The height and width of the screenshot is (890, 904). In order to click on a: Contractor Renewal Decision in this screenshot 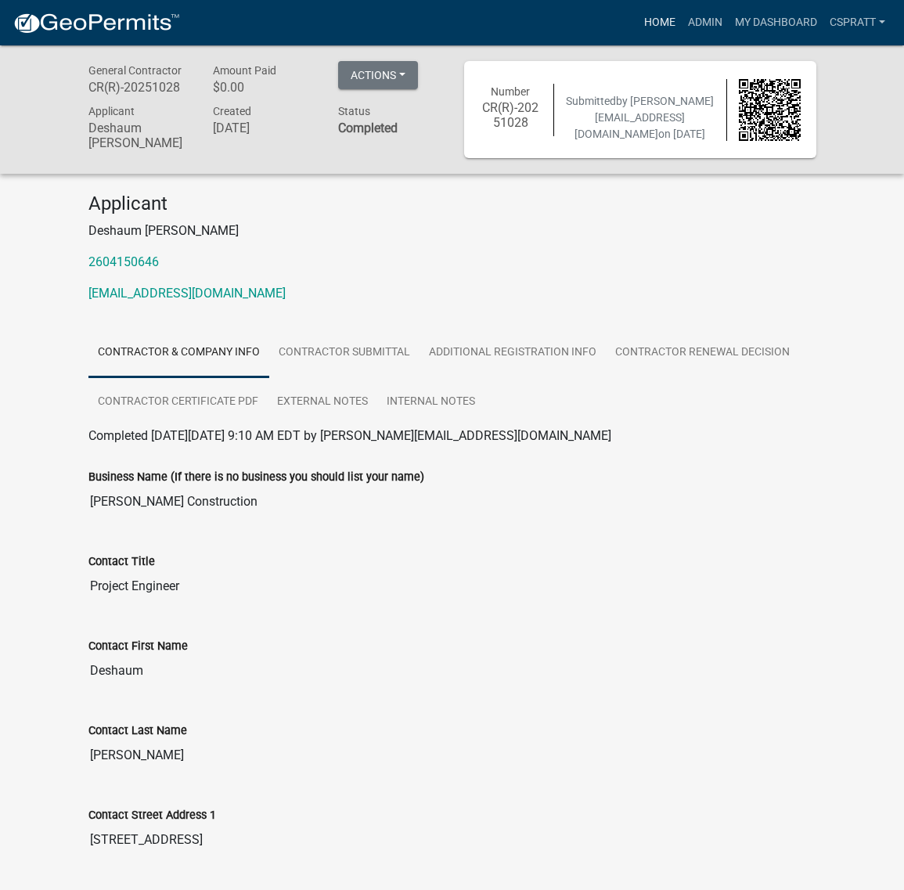, I will do `click(702, 353)`.